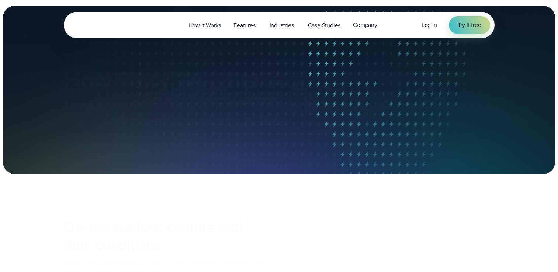 Image resolution: width=558 pixels, height=272 pixels. What do you see at coordinates (429, 25) in the screenshot?
I see `span: Log in` at bounding box center [429, 25].